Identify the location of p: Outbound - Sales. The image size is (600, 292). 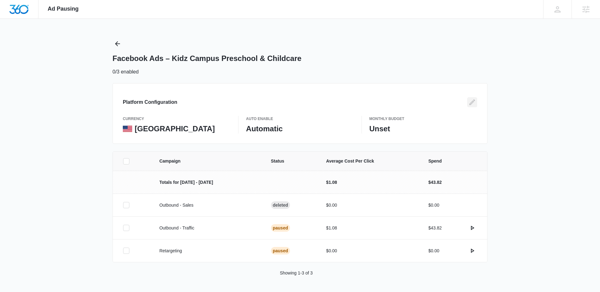
(208, 205).